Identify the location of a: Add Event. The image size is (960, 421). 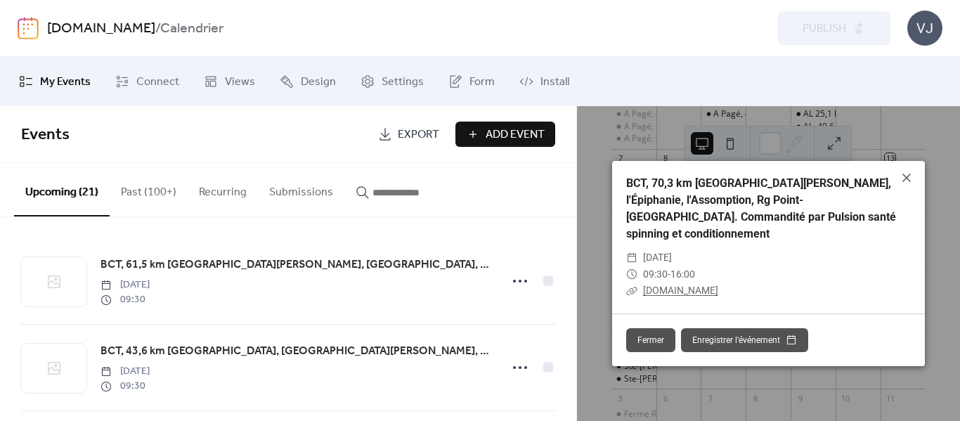
(505, 134).